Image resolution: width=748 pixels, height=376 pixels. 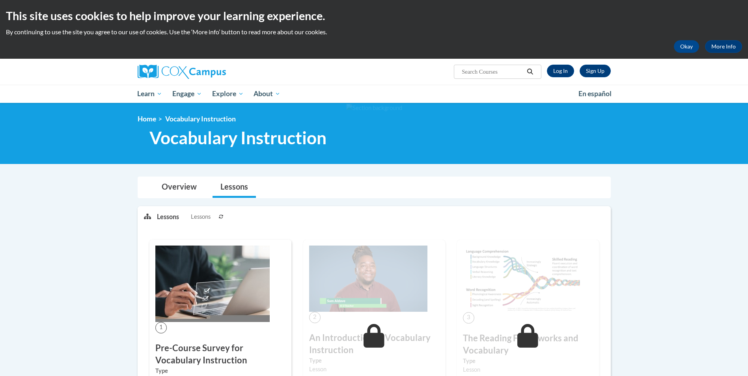 What do you see at coordinates (687, 47) in the screenshot?
I see `button: Okay` at bounding box center [687, 47].